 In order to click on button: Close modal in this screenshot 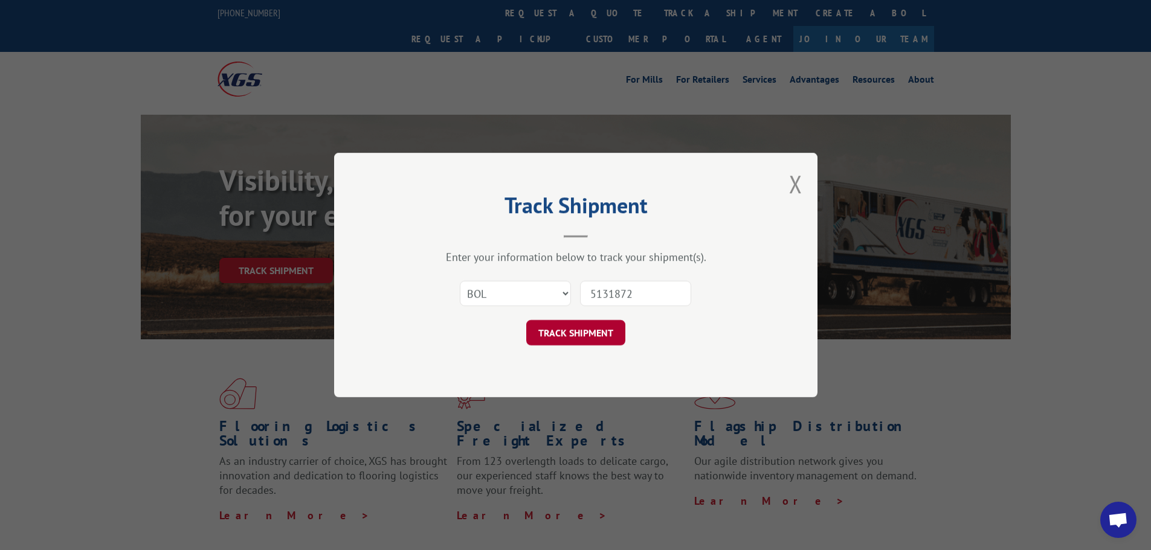, I will do `click(796, 184)`.